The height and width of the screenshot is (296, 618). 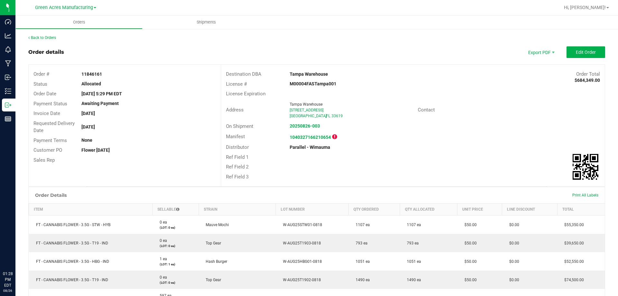 I want to click on th: Qty Ordered, so click(x=374, y=209).